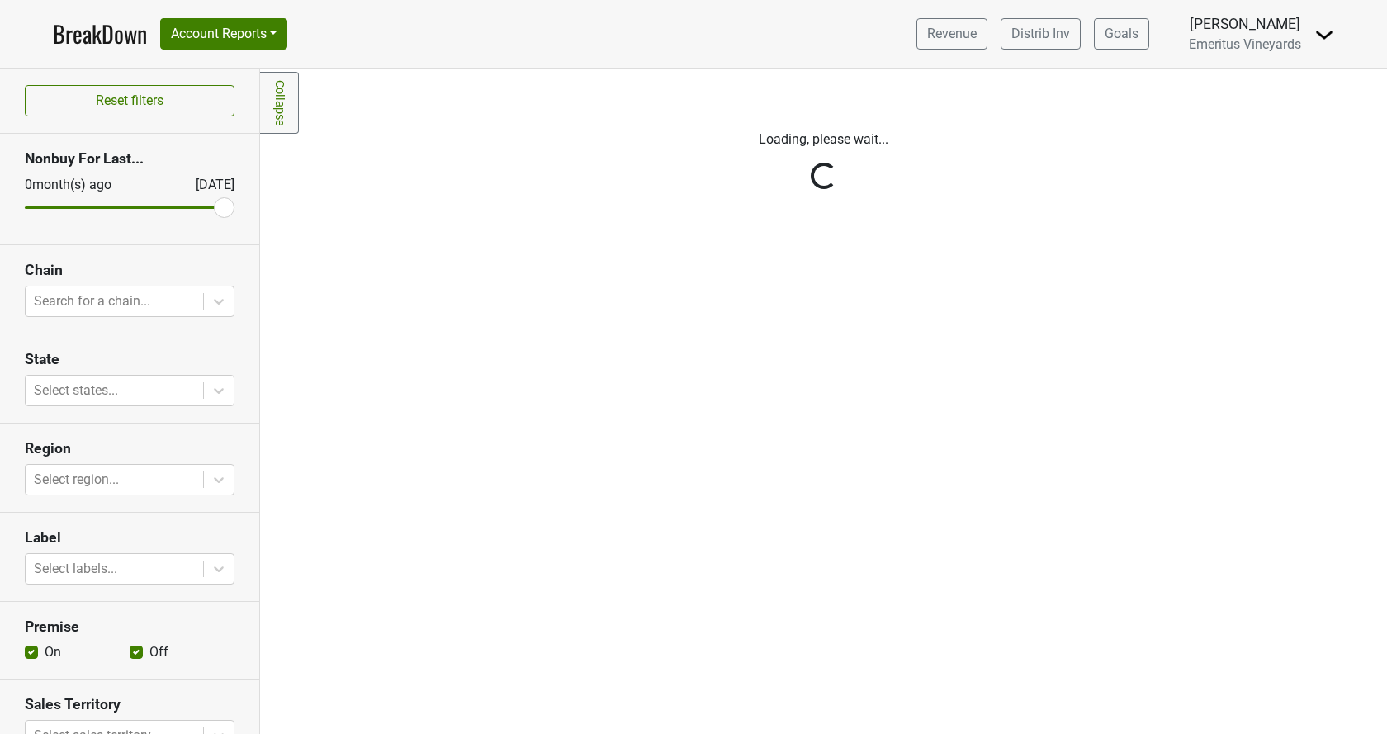 This screenshot has width=1387, height=734. Describe the element at coordinates (1121, 34) in the screenshot. I see `a: Goals` at that location.